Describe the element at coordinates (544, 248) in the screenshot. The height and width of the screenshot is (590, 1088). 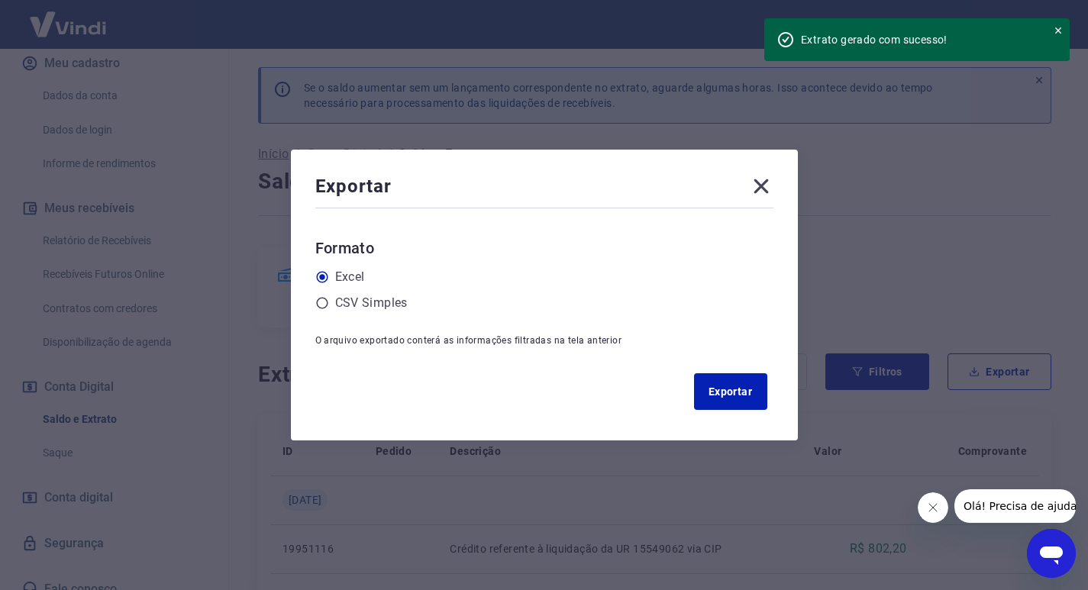
I see `h6: Formato` at that location.